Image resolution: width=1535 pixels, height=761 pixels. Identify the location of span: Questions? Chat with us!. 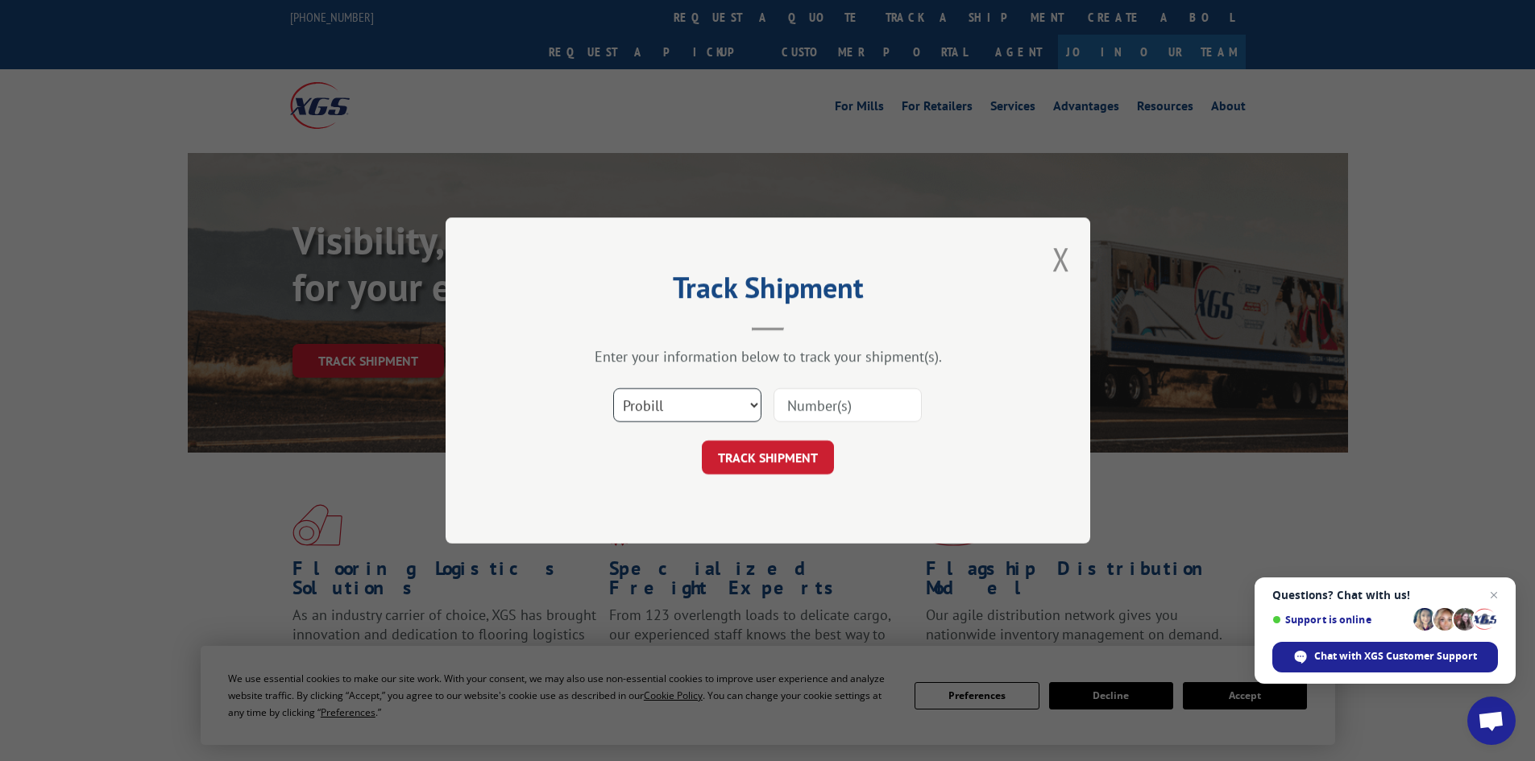
(1385, 595).